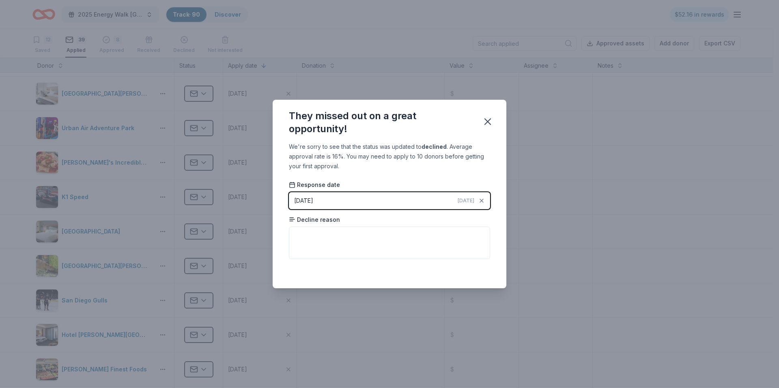 This screenshot has width=779, height=388. What do you see at coordinates (315, 185) in the screenshot?
I see `span: Response date` at bounding box center [315, 185].